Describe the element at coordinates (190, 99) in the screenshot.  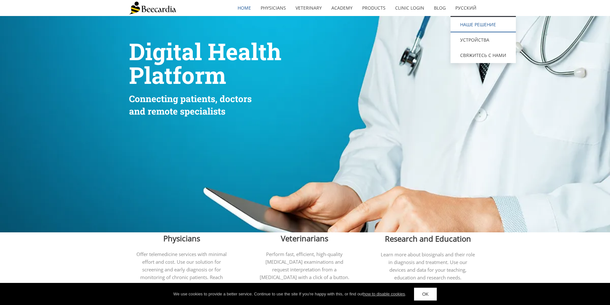
I see `span: Connecting patients, doctors` at that location.